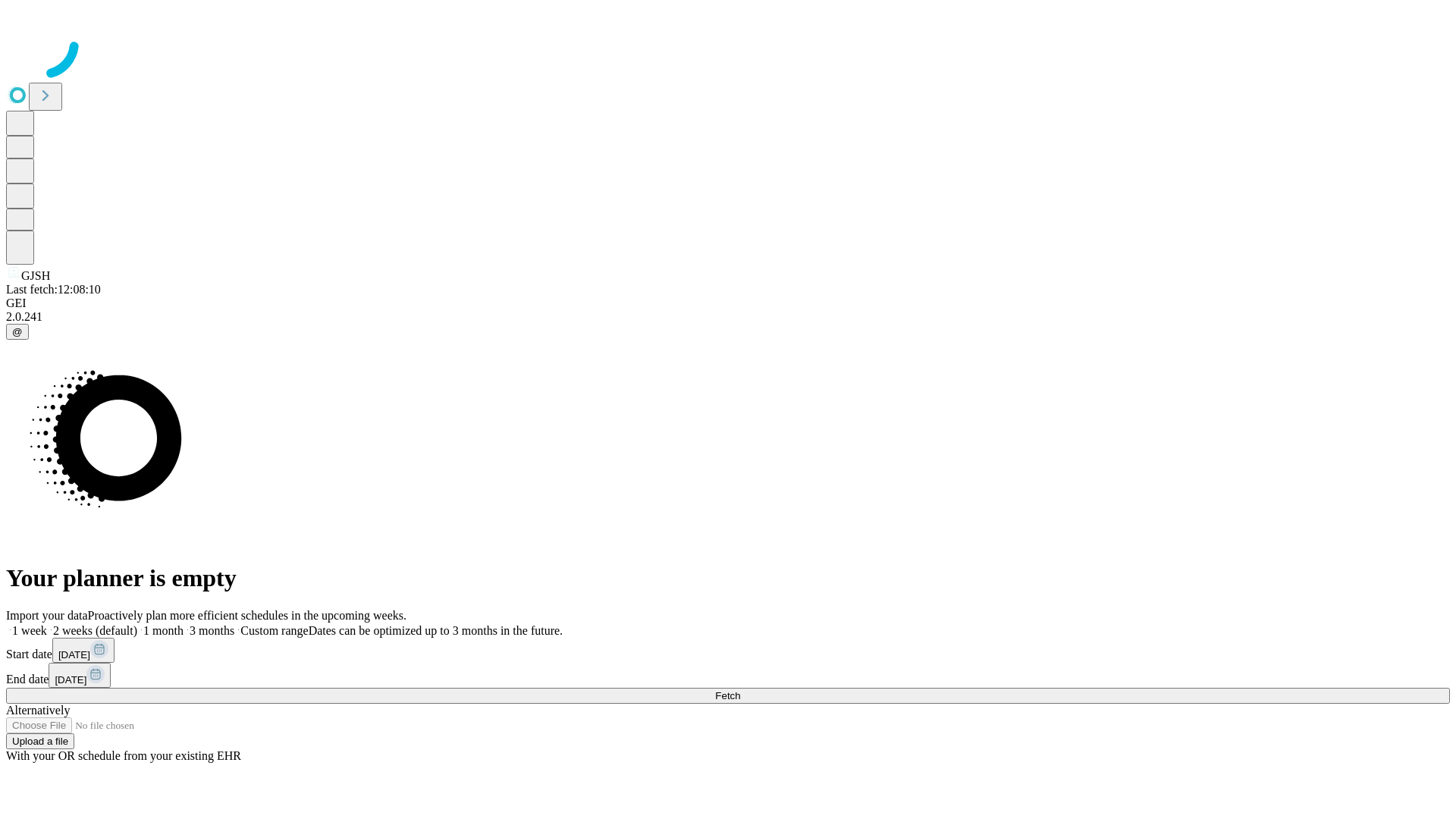  What do you see at coordinates (728, 304) in the screenshot?
I see `div: GEI` at bounding box center [728, 304].